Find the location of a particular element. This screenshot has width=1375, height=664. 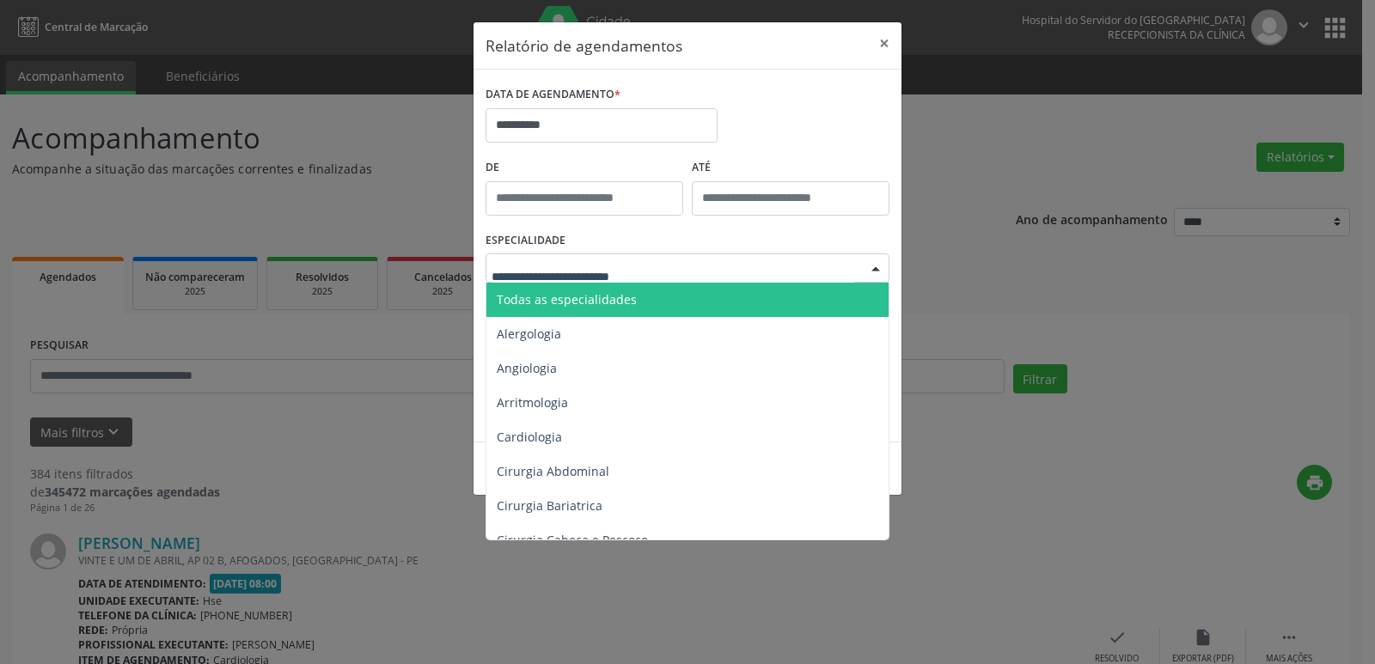

span: Arritmologia is located at coordinates (532, 402).